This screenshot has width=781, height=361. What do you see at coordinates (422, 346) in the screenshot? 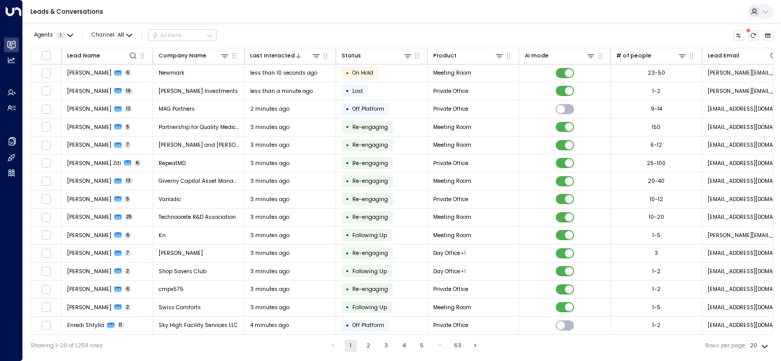
I see `button: Go to page 5` at bounding box center [422, 346].